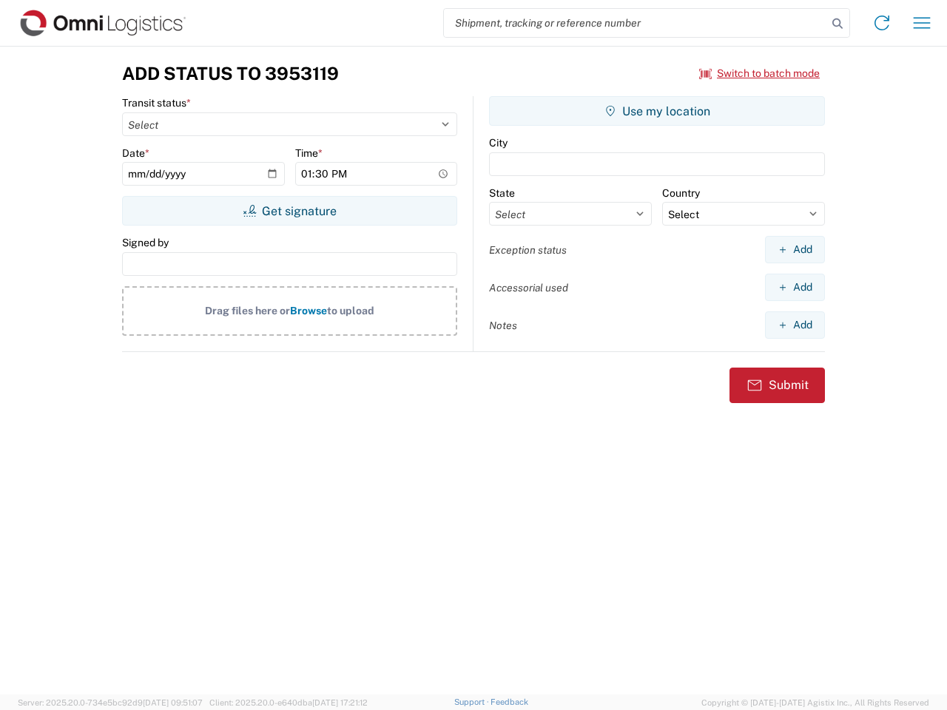  Describe the element at coordinates (528, 250) in the screenshot. I see `label: Exception status` at that location.